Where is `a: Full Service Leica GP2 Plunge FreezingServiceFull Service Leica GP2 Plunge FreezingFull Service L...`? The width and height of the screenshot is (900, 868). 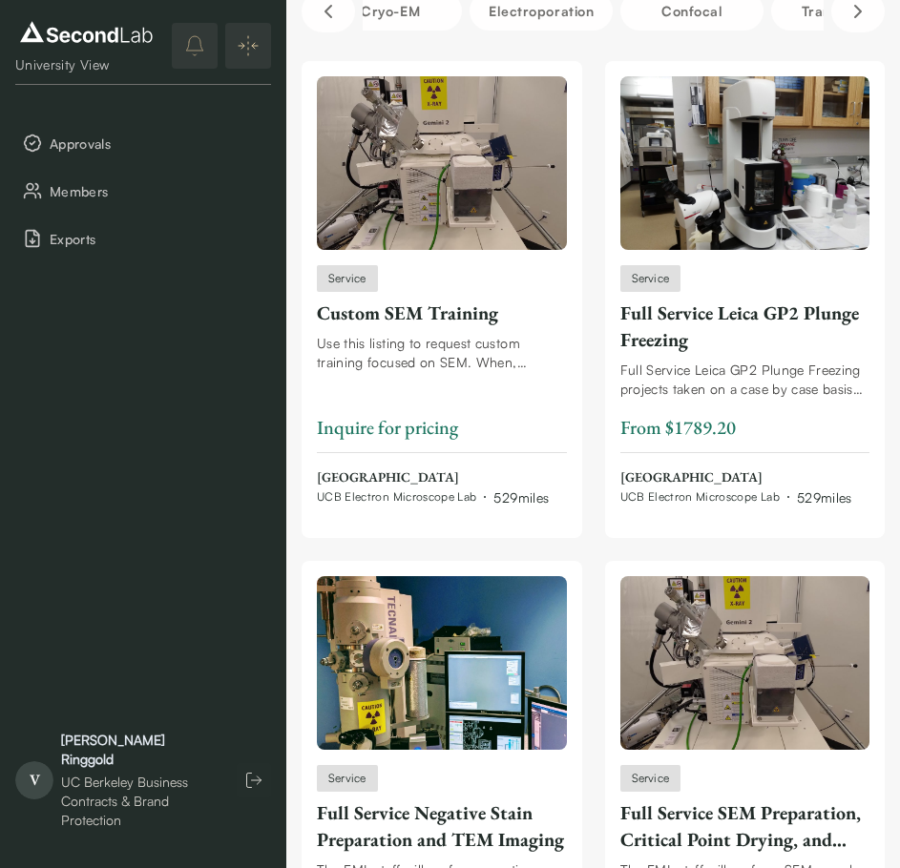
a: Full Service Leica GP2 Plunge FreezingServiceFull Service Leica GP2 Plunge FreezingFull Service L... is located at coordinates (745, 292).